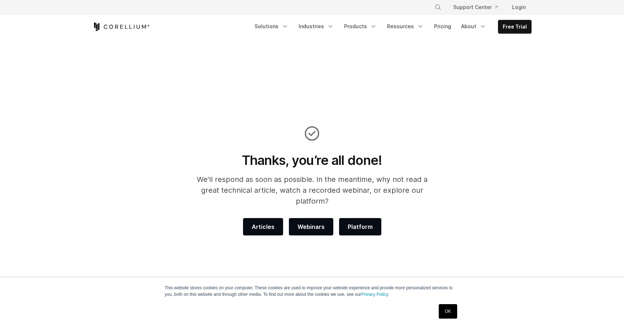  Describe the element at coordinates (448, 311) in the screenshot. I see `a: OK` at that location.